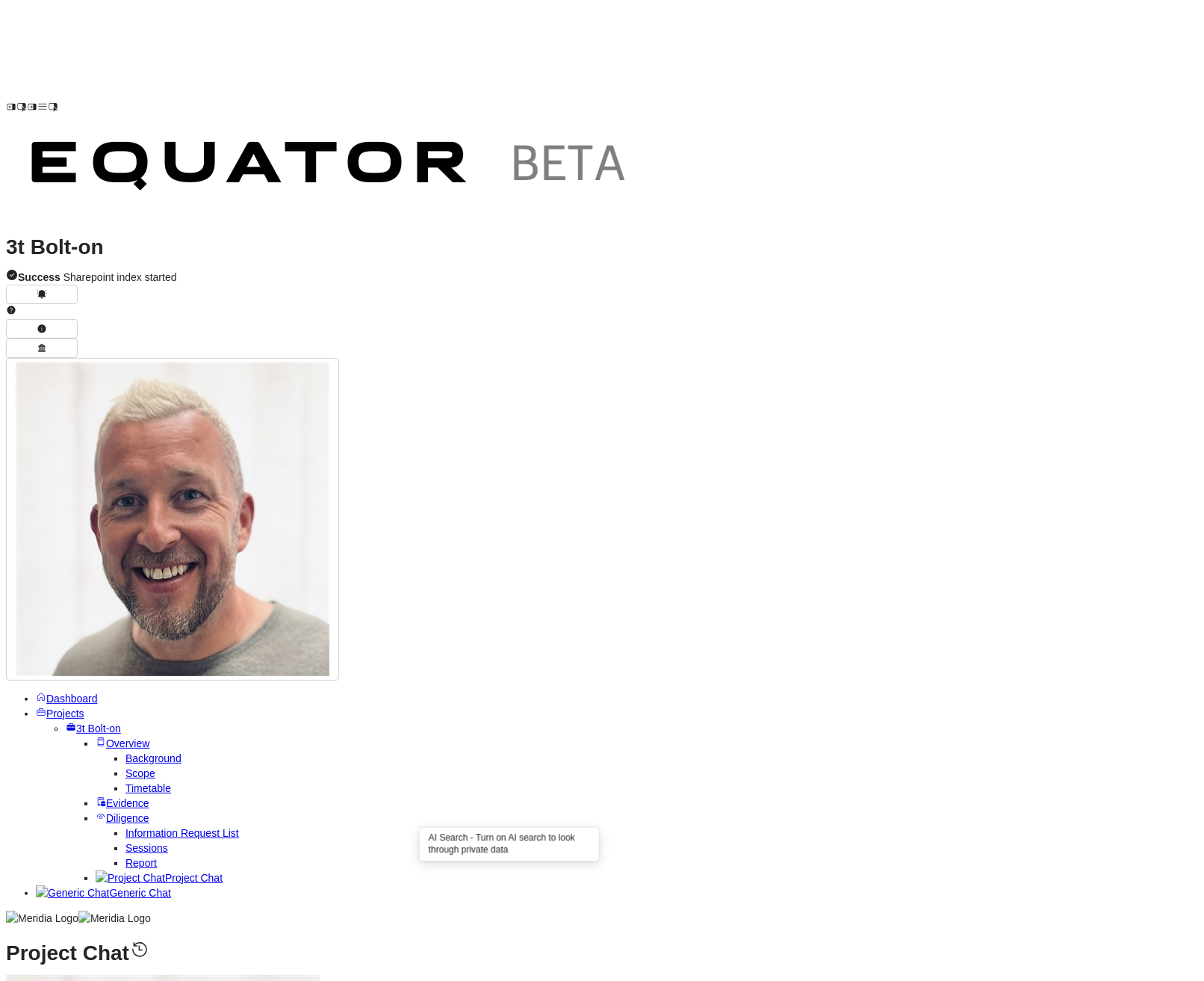  Describe the element at coordinates (141, 773) in the screenshot. I see `span: Scope` at that location.